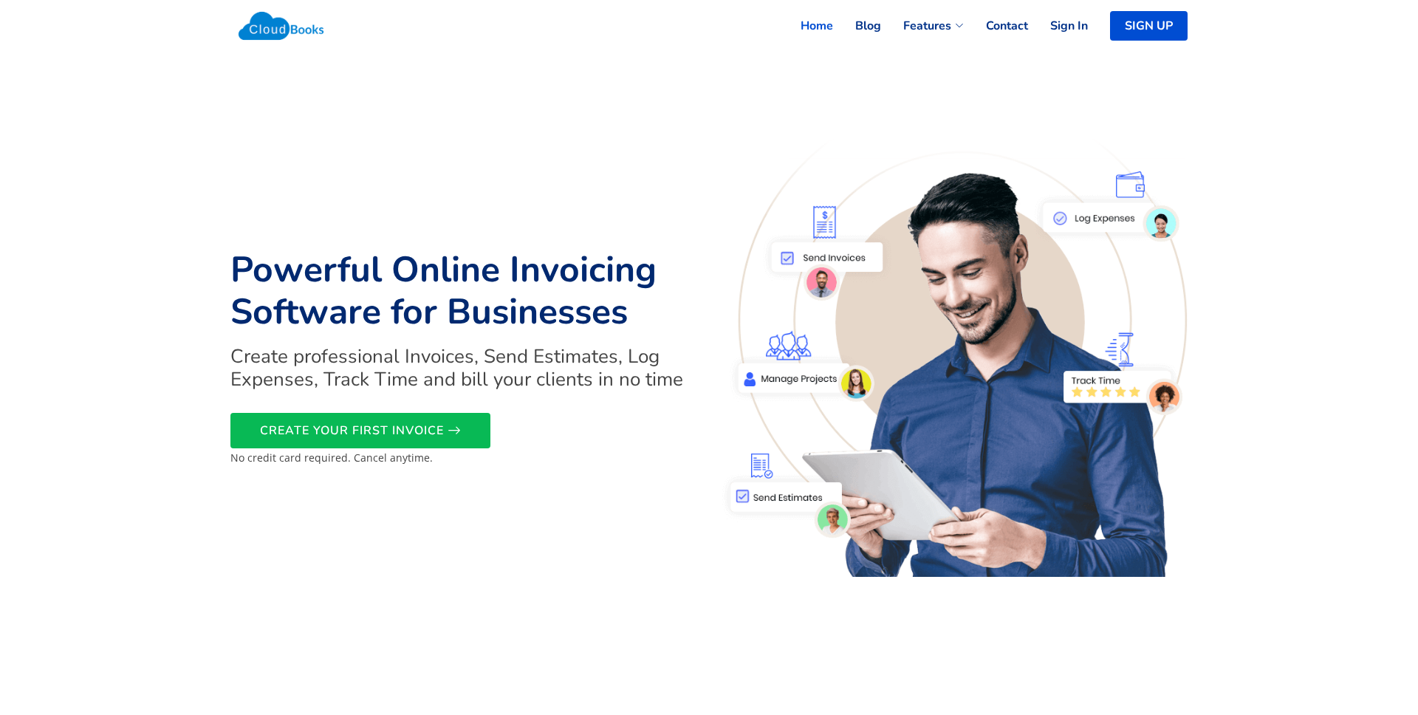 The height and width of the screenshot is (715, 1418). Describe the element at coordinates (281, 26) in the screenshot. I see `img: Cloudbooks Logo` at that location.